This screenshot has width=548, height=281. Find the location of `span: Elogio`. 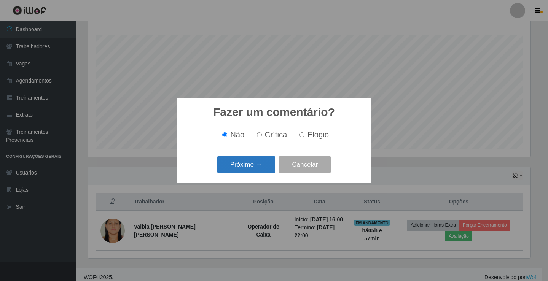

span: Elogio is located at coordinates (318, 135).